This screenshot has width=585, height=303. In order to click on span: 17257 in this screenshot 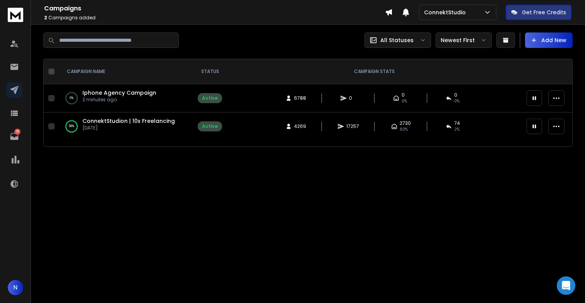, I will do `click(352, 126)`.